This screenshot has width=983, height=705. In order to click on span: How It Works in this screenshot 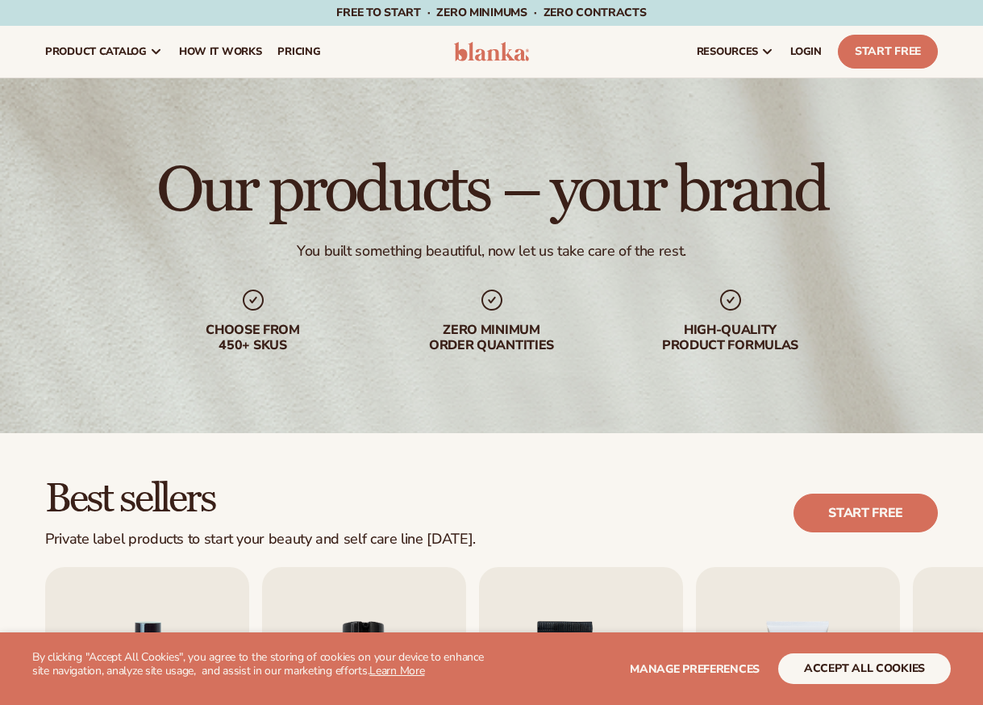, I will do `click(220, 52)`.